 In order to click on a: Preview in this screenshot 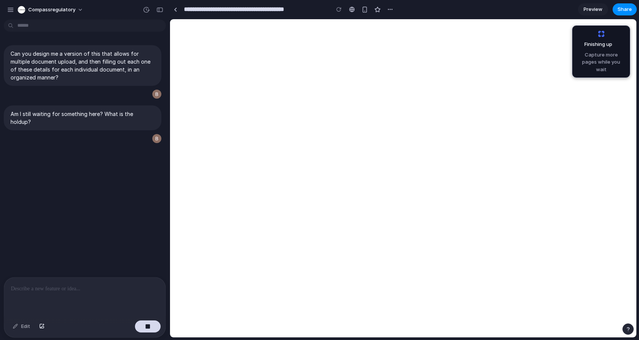, I will do `click(593, 9)`.